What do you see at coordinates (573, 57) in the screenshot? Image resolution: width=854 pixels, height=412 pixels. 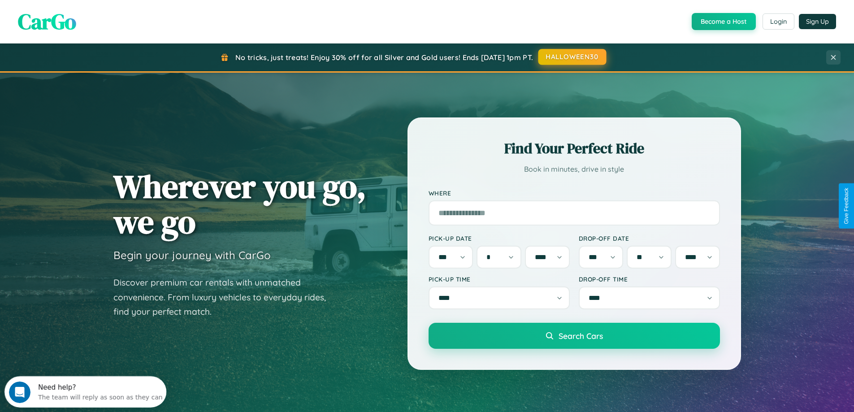 I see `button: HALLOWEEN30` at bounding box center [573, 57].